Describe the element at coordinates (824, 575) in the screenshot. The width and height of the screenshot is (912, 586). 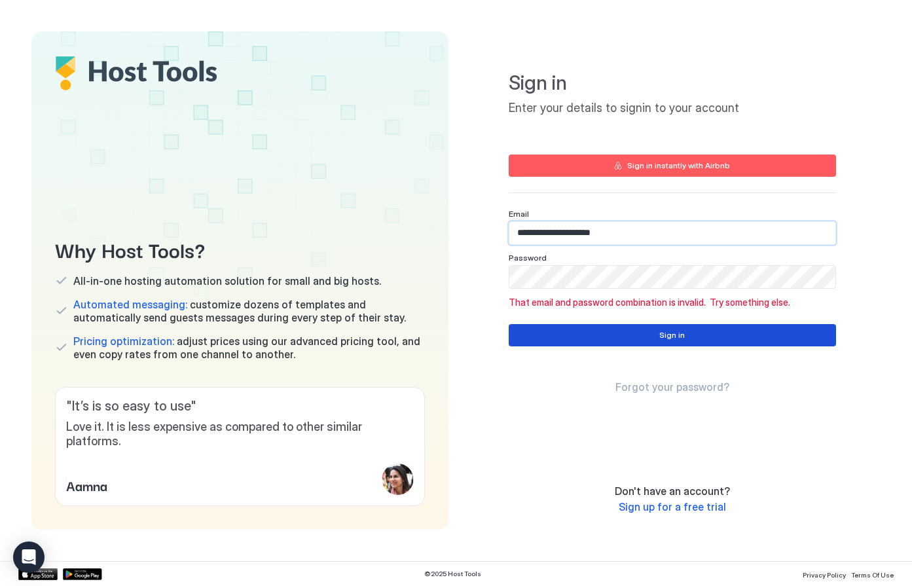
I see `span: Privacy Policy` at that location.